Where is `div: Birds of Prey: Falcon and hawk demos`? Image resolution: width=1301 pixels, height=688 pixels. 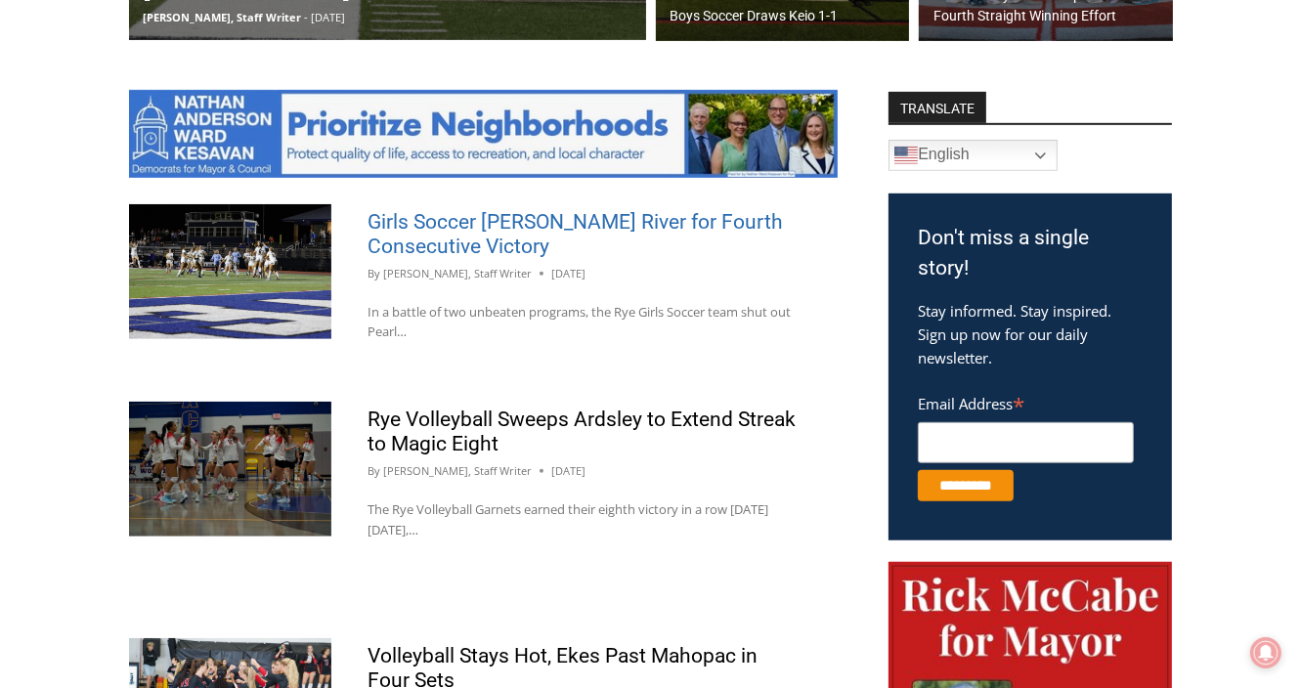 div: Birds of Prey: Falcon and hawk demos is located at coordinates (238, 108).